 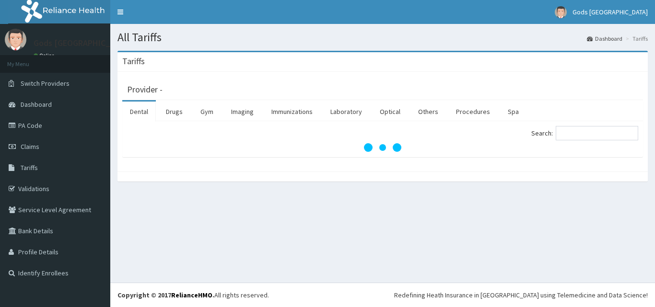 I want to click on input: Search:, so click(x=597, y=133).